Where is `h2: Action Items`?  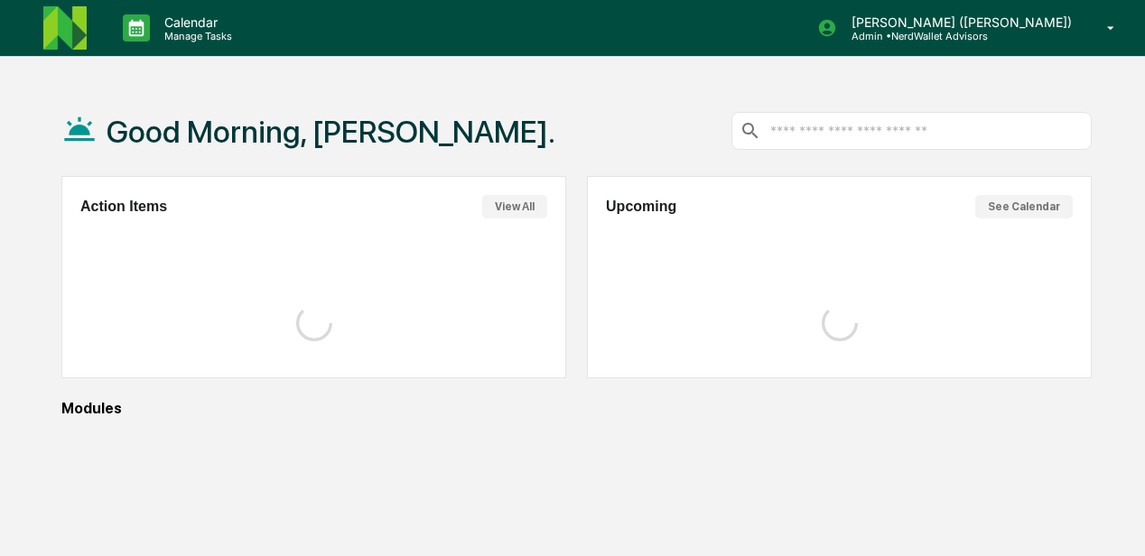
h2: Action Items is located at coordinates (124, 207).